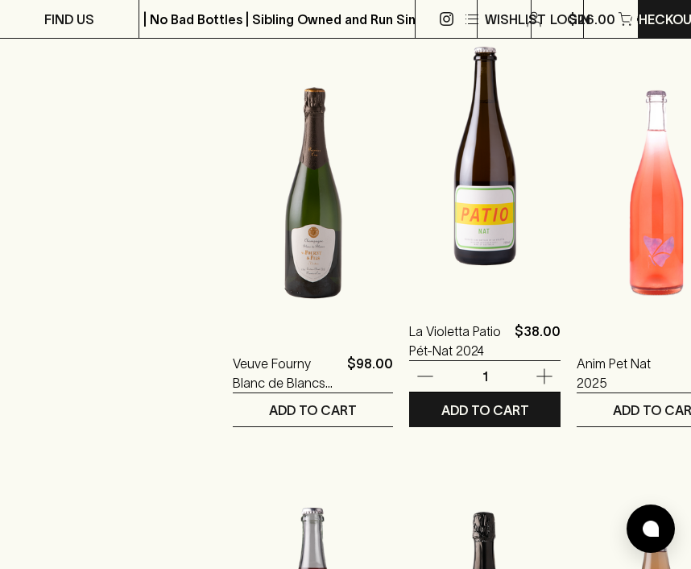 The image size is (691, 569). Describe the element at coordinates (651, 528) in the screenshot. I see `img: bubble-icon` at that location.